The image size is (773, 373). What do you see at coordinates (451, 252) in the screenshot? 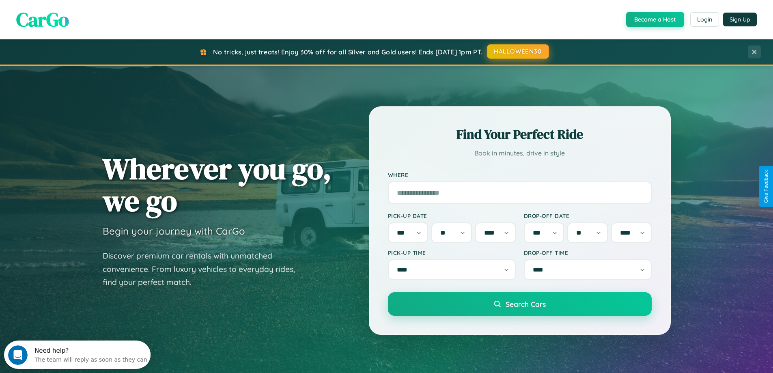
I see `label: Pick-up Time` at bounding box center [451, 252].